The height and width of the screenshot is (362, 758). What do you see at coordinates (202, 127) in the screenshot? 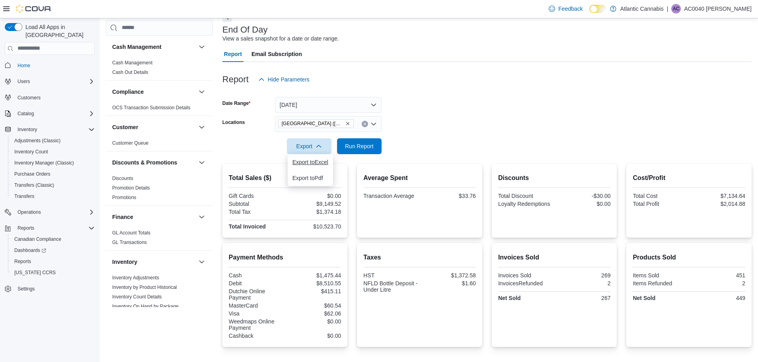
I see `button: Customer` at bounding box center [202, 127].